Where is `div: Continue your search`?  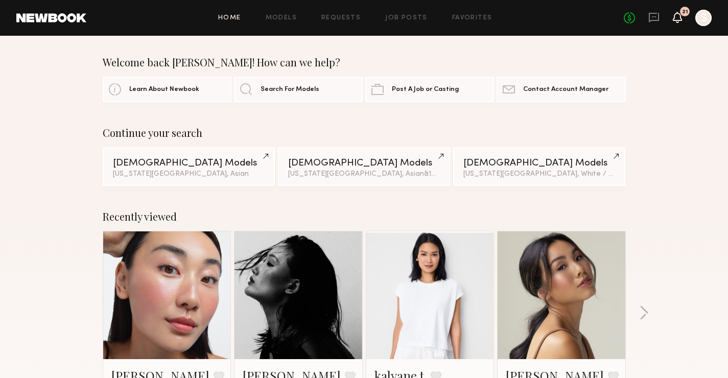 div: Continue your search is located at coordinates (364, 133).